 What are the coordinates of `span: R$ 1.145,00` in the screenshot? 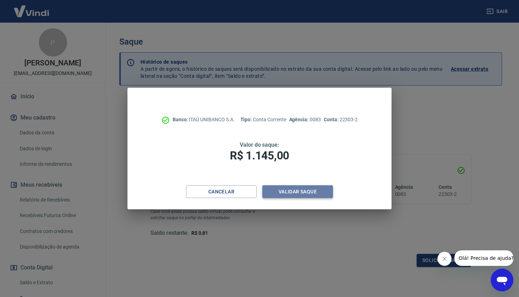 It's located at (260, 155).